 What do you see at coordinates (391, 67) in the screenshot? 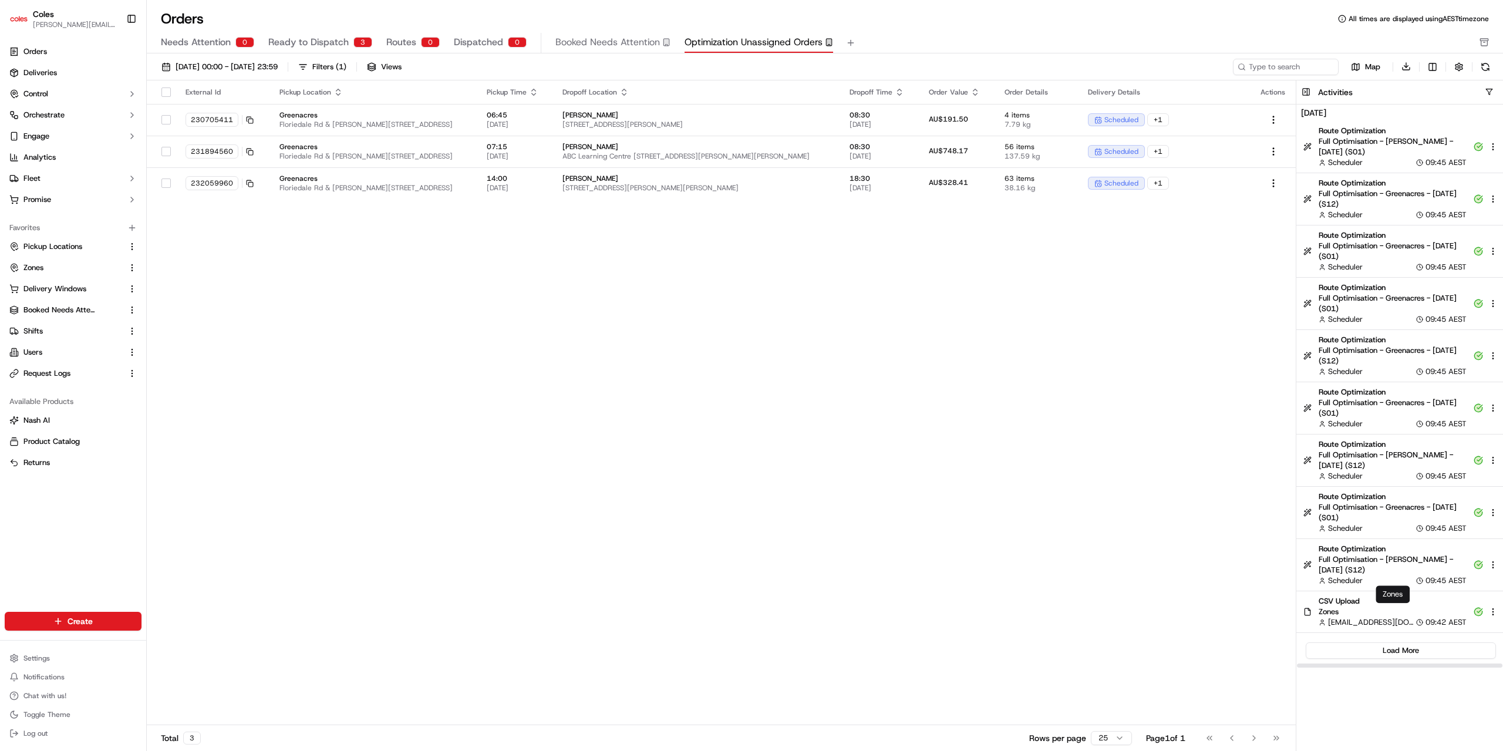
I see `span: Views` at bounding box center [391, 67].